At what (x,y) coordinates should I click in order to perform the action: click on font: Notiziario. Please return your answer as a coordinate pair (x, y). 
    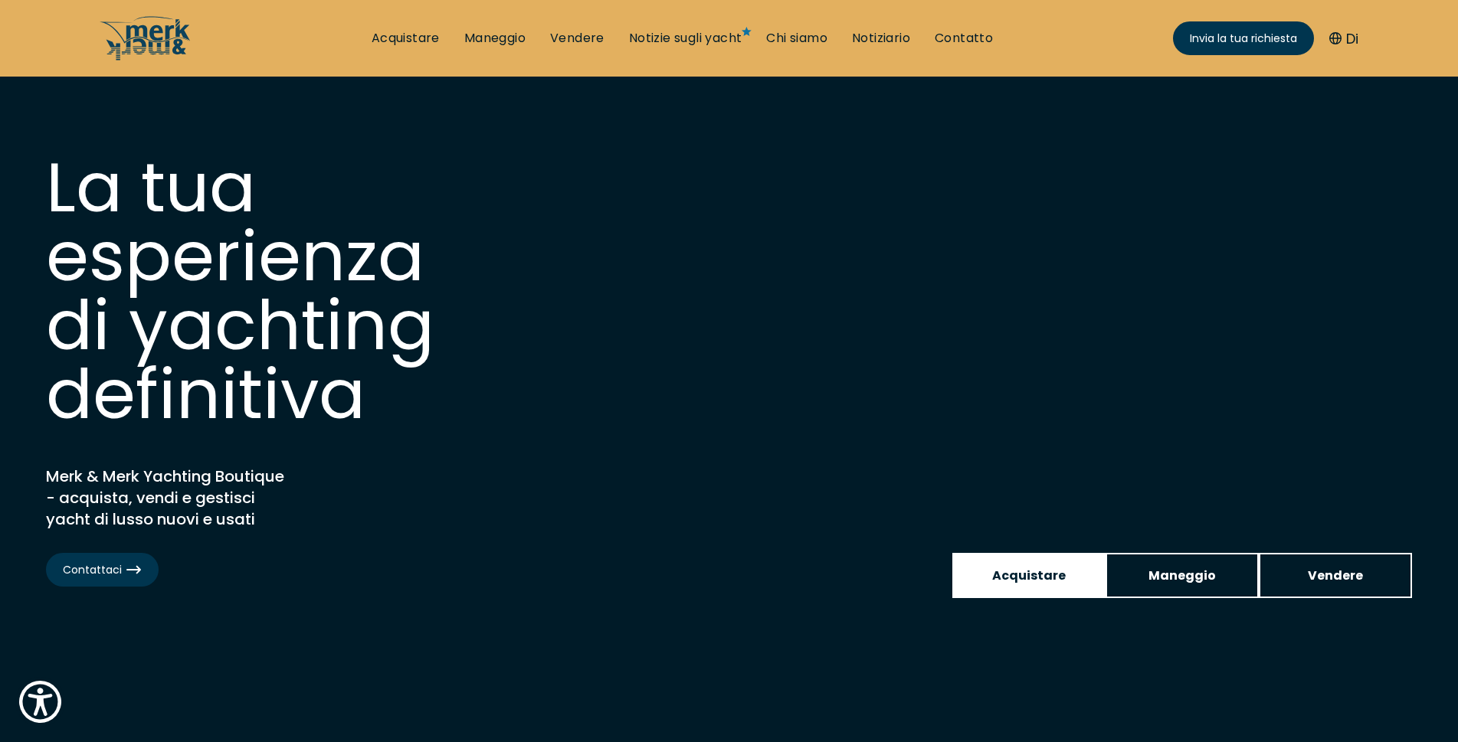
    Looking at the image, I should click on (881, 38).